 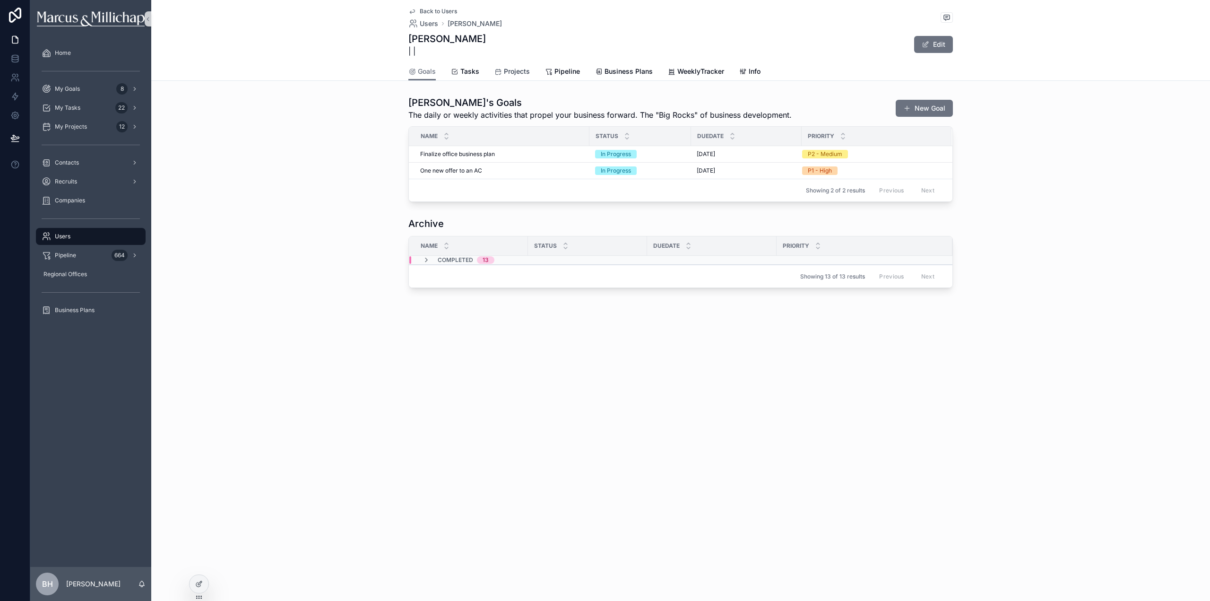 What do you see at coordinates (451, 171) in the screenshot?
I see `span: One new offer to an AC` at bounding box center [451, 171].